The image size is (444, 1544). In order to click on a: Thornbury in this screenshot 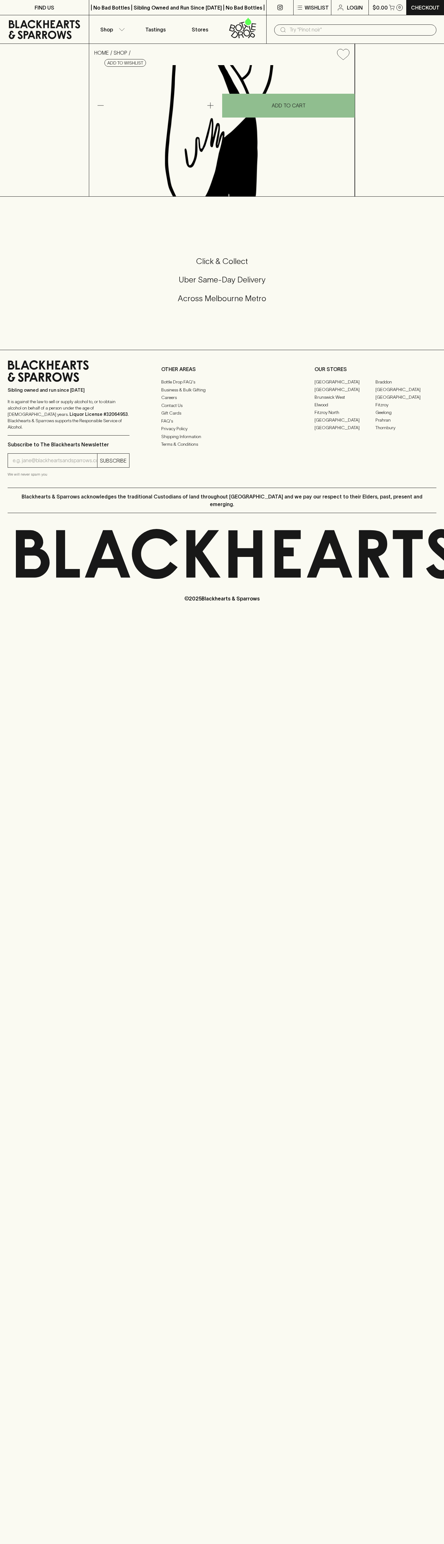, I will do `click(406, 428)`.